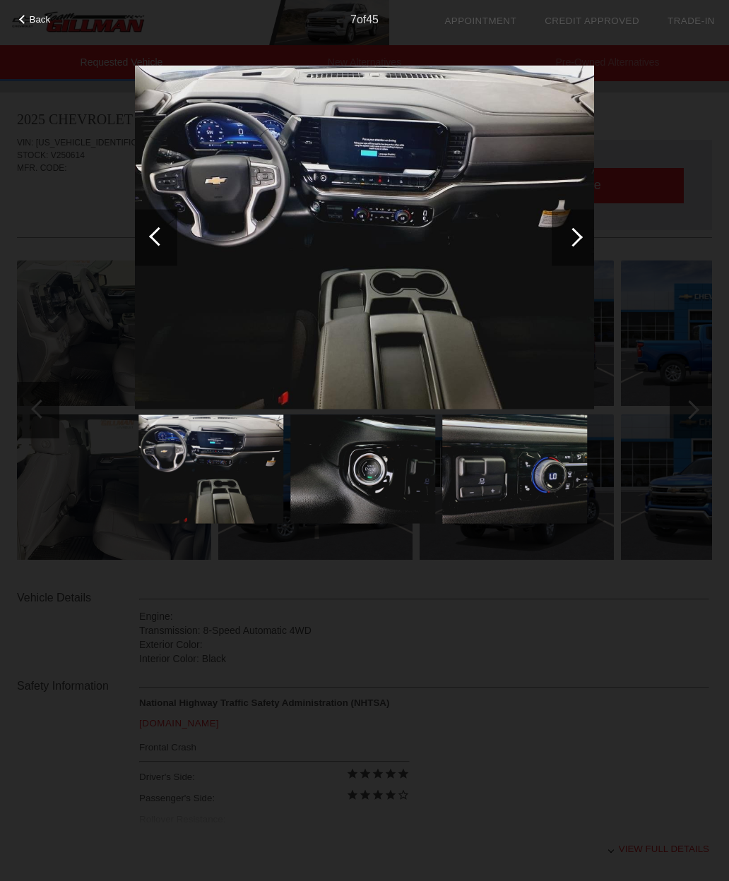 Image resolution: width=729 pixels, height=881 pixels. Describe the element at coordinates (40, 19) in the screenshot. I see `span: Back` at that location.